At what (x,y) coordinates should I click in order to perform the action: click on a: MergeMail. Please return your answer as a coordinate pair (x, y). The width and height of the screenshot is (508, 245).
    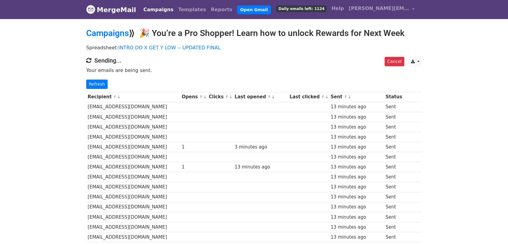
    Looking at the image, I should click on (111, 10).